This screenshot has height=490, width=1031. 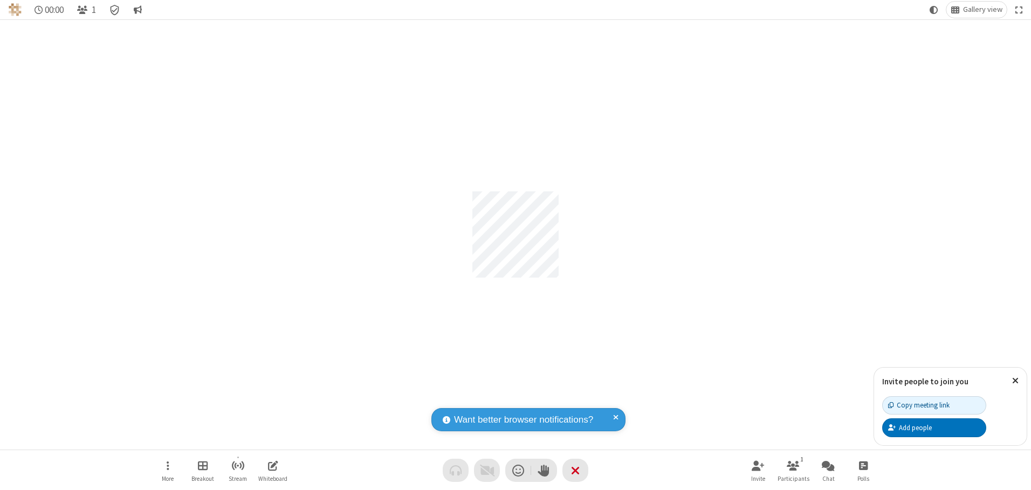 I want to click on button: Fullscreen, so click(x=1019, y=10).